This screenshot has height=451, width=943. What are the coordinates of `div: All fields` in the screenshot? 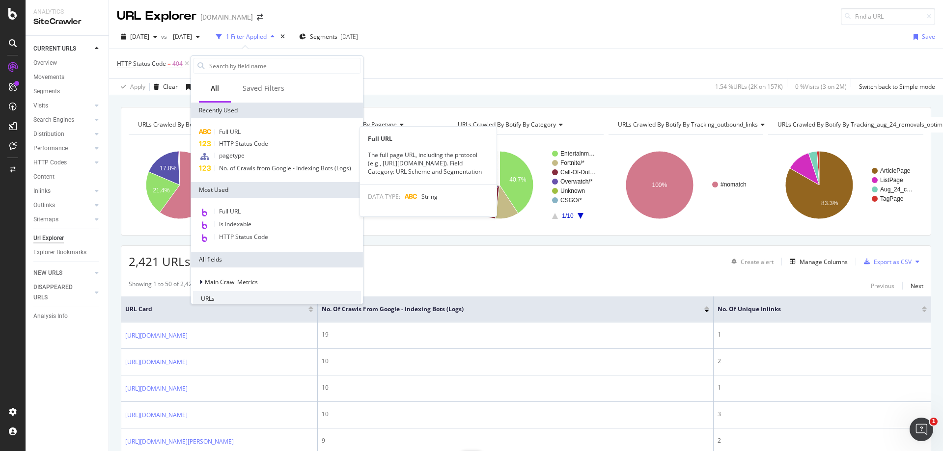 It's located at (277, 260).